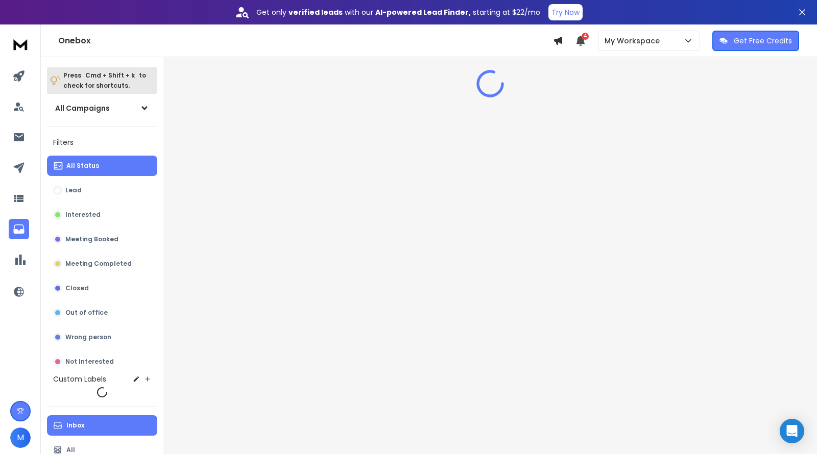 The width and height of the screenshot is (817, 454). What do you see at coordinates (102, 426) in the screenshot?
I see `button: Inbox` at bounding box center [102, 426].